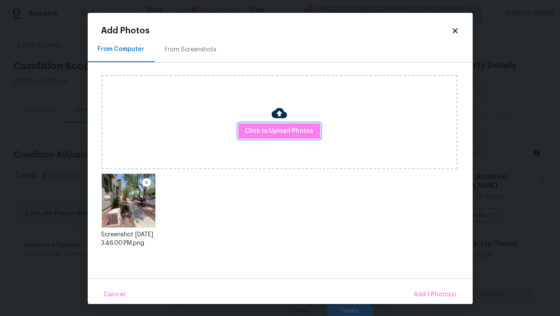 This screenshot has width=560, height=316. I want to click on button: Click to Upload Photos, so click(279, 131).